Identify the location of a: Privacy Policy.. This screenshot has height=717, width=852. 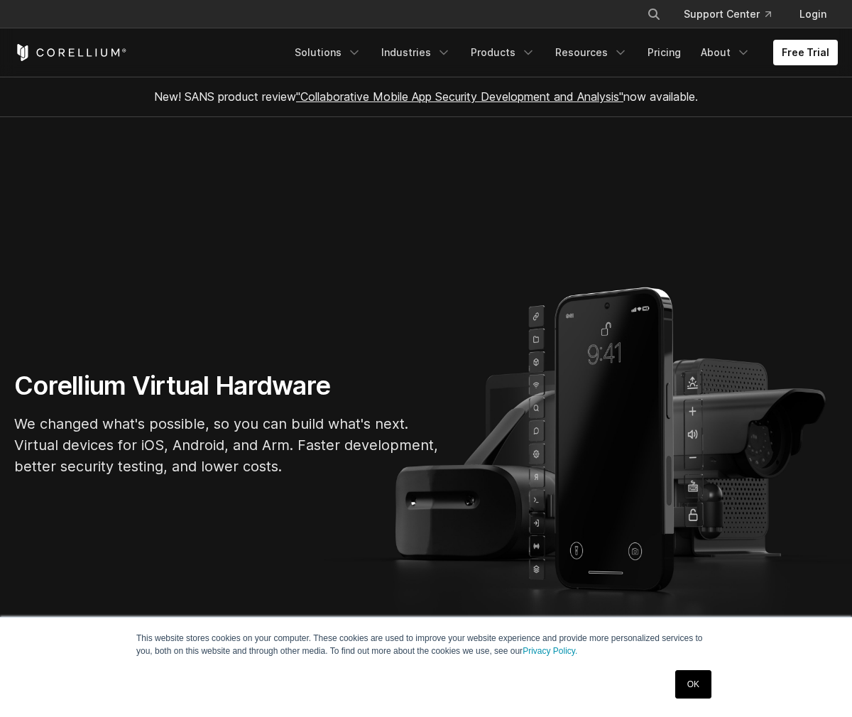
(549, 651).